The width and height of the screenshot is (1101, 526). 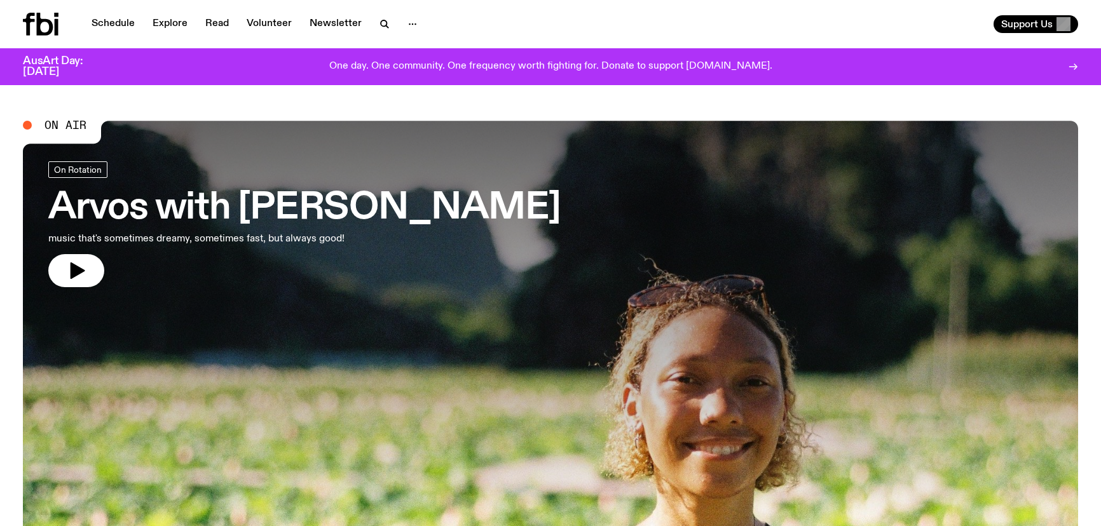 I want to click on a: Read, so click(x=217, y=24).